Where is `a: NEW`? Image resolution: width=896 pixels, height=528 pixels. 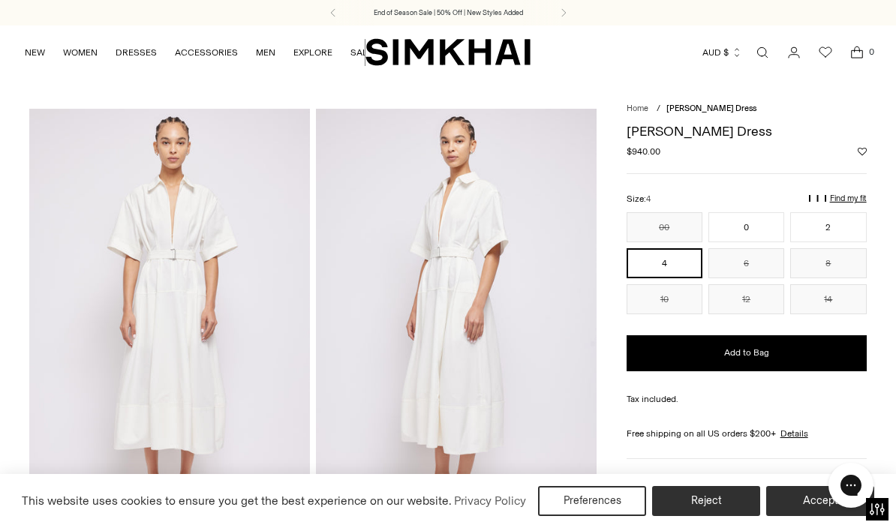 a: NEW is located at coordinates (35, 53).